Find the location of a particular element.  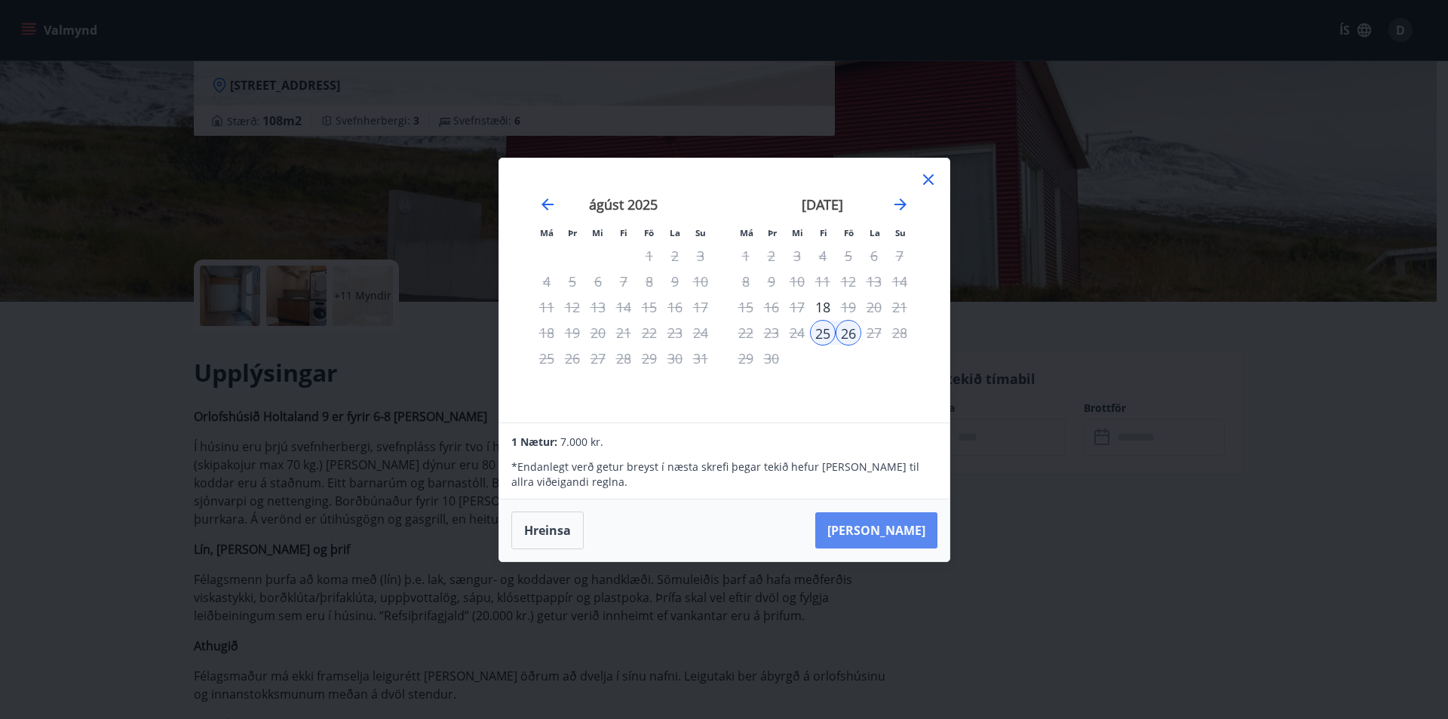

td: Not available. mánudagur, 4. ágúst 2025 is located at coordinates (547, 281).